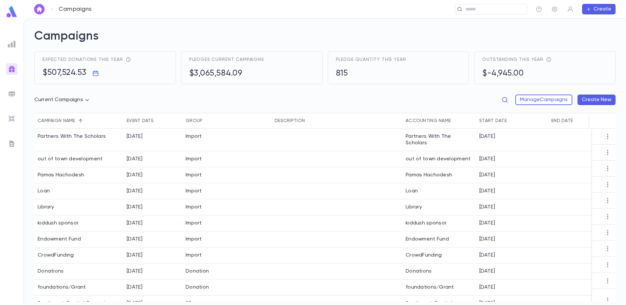  I want to click on p: Campaigns, so click(75, 9).